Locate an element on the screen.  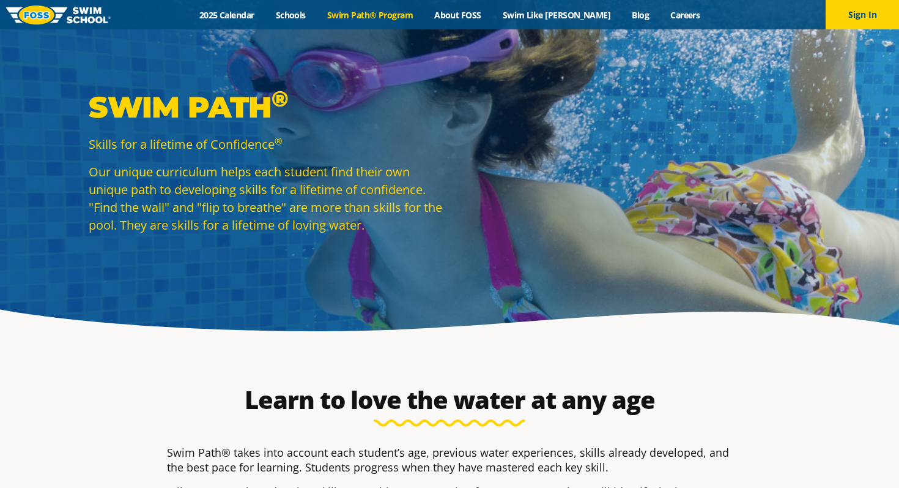
a: Schools is located at coordinates (291, 15).